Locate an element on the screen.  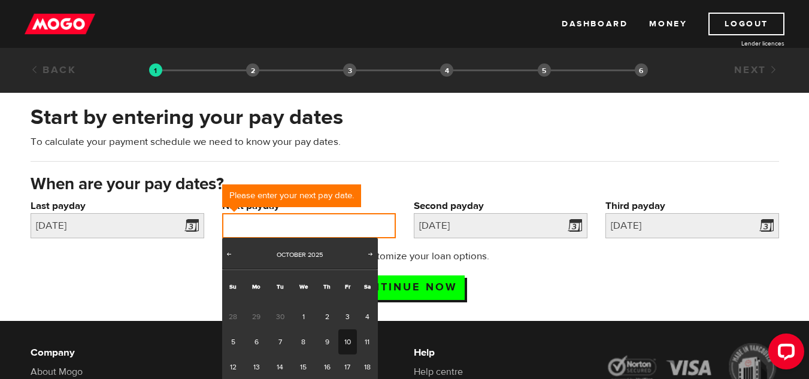
span: Wednesday is located at coordinates (304, 286).